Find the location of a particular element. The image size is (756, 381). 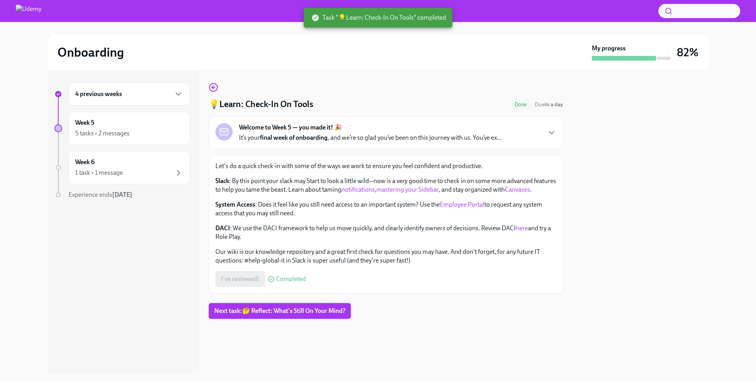

span: Completed is located at coordinates (291, 279).